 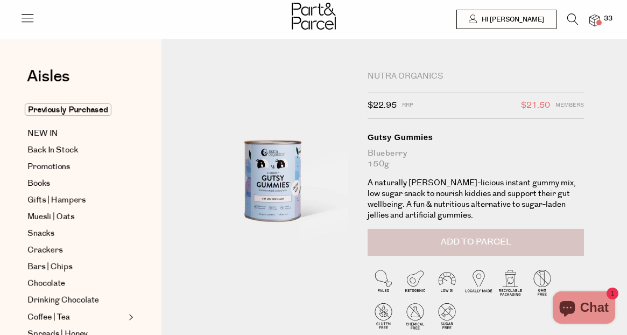 I want to click on img: P_P-ICONS-Live_Bec_V11_Ketogenic.svg, so click(x=415, y=282).